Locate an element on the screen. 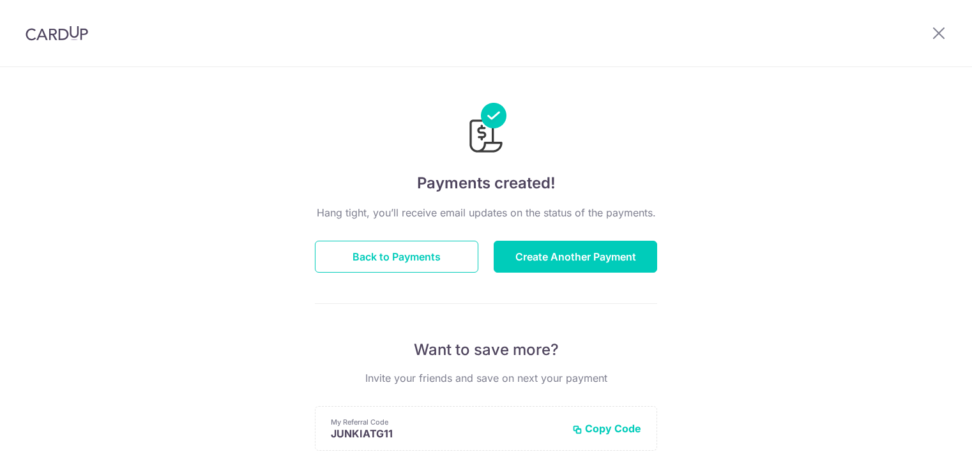 The width and height of the screenshot is (972, 461). p: Want to save more? is located at coordinates (486, 350).